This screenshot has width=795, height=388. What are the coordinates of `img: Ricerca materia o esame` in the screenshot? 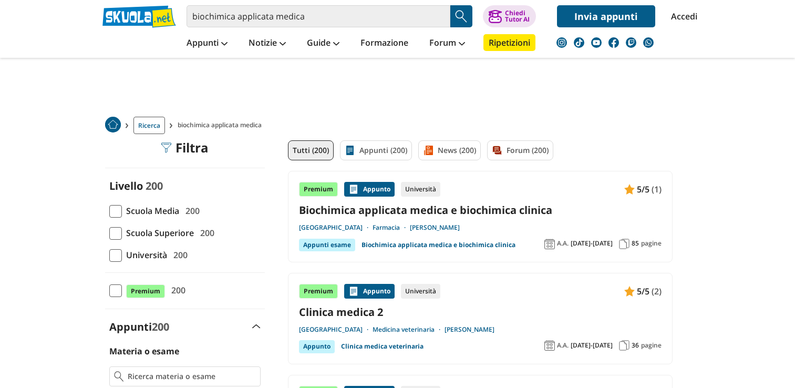 It's located at (119, 376).